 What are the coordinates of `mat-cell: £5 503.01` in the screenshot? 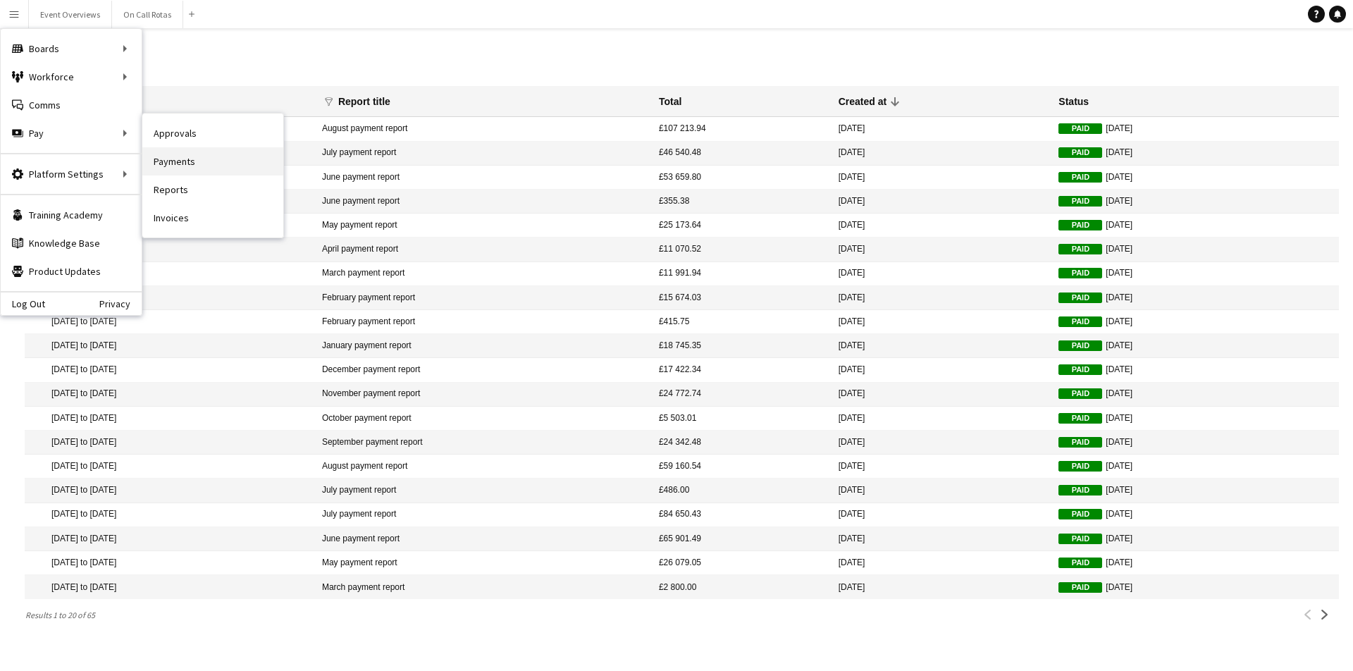 It's located at (741, 419).